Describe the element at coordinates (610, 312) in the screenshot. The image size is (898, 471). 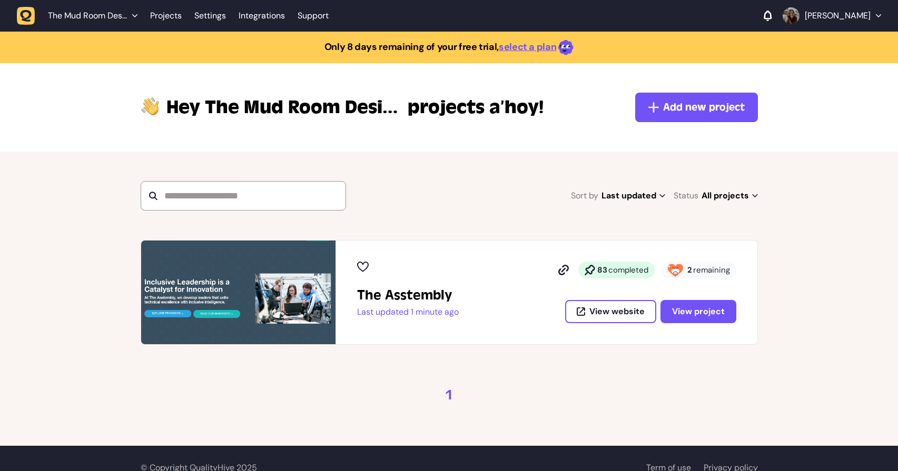
I see `button: View website` at that location.